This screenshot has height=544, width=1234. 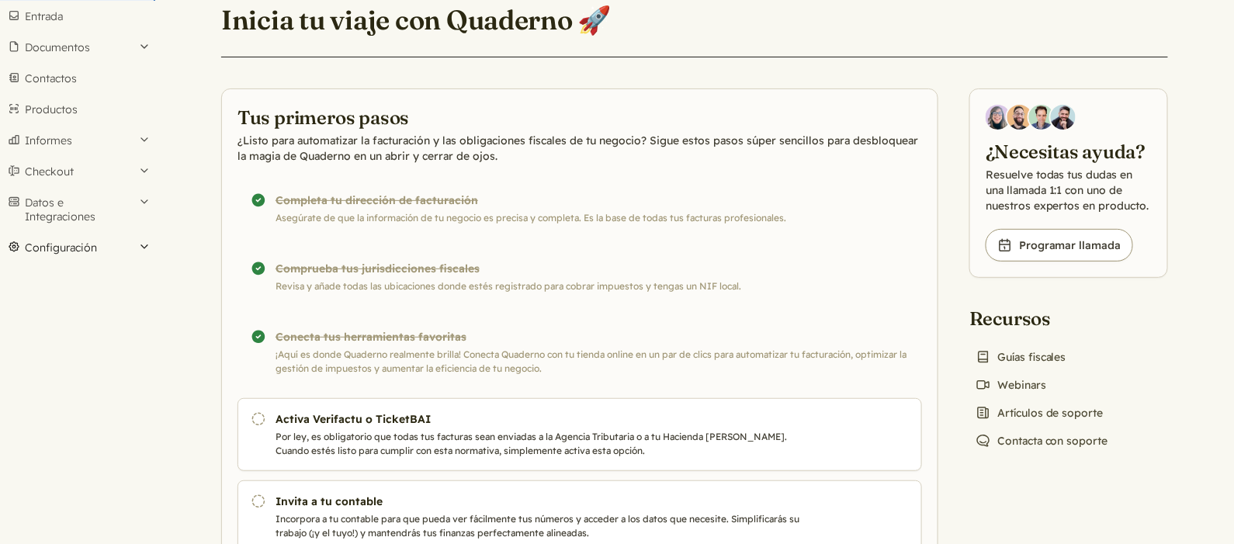 What do you see at coordinates (580, 148) in the screenshot?
I see `p: ¿Listo para automatizar la facturación y las obligaciones fiscales de tu negocio? Sigue estos pas...` at bounding box center [580, 148].